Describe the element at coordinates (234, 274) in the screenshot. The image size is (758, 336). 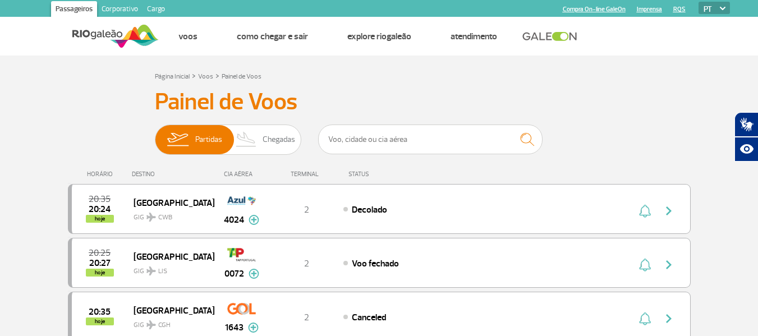
I see `span: 0072` at that location.